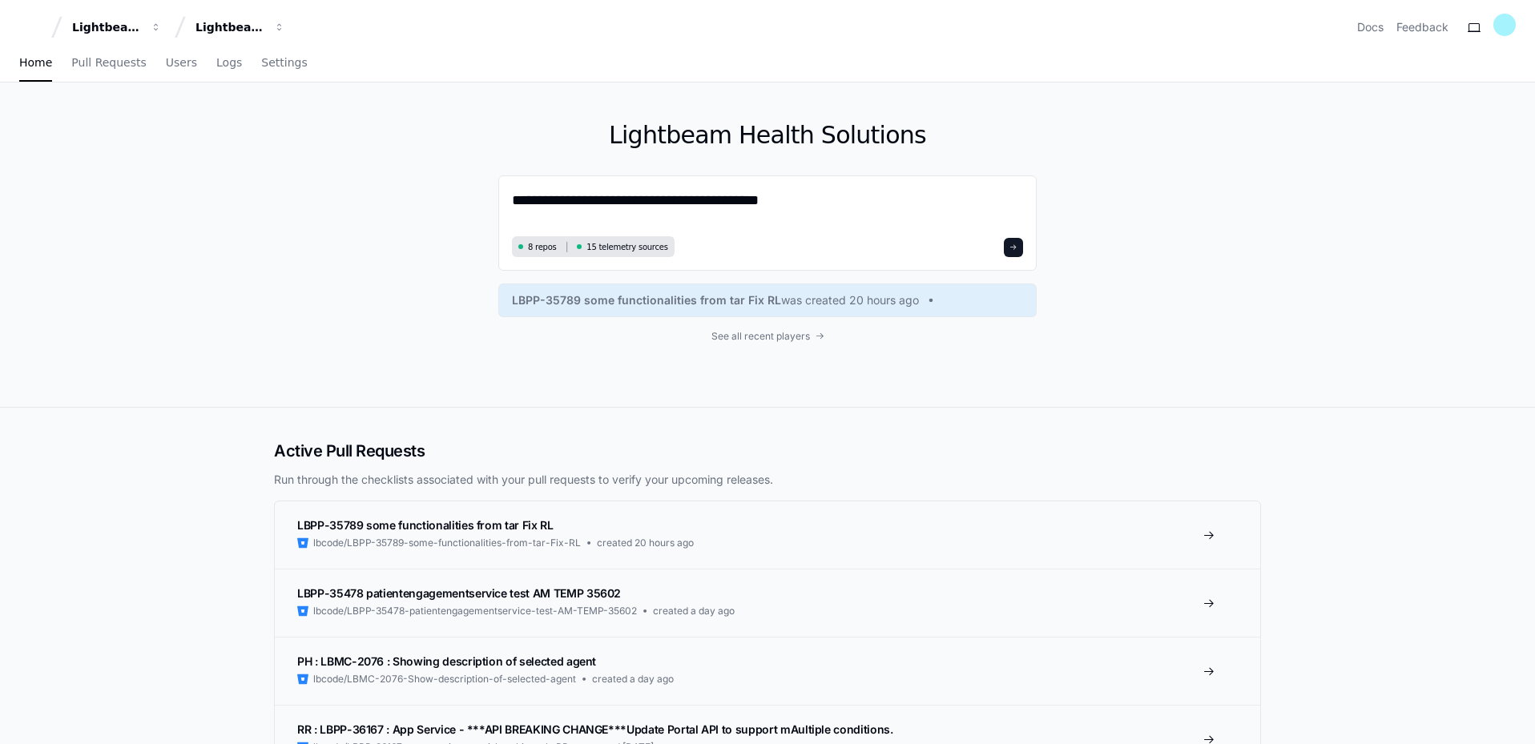 The height and width of the screenshot is (744, 1535). Describe the element at coordinates (767, 451) in the screenshot. I see `h2: Active Pull Requests` at that location.